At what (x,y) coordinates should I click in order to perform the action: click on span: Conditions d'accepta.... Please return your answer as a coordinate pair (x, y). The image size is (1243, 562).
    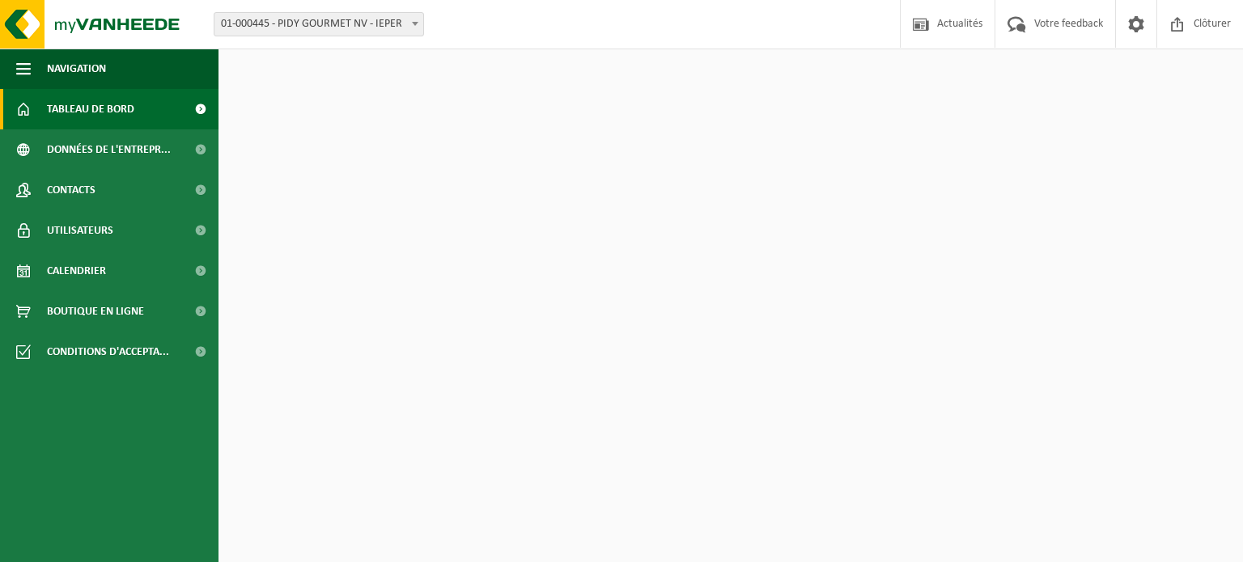
    Looking at the image, I should click on (108, 352).